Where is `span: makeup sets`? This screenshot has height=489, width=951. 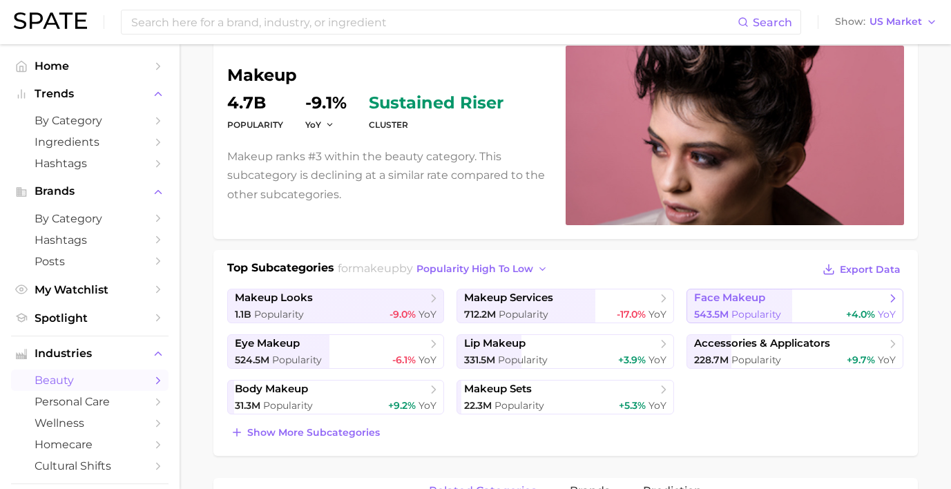
span: makeup sets is located at coordinates (498, 389).